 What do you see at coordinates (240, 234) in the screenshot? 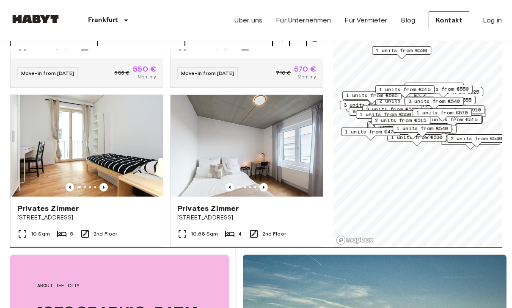
I see `span: 4` at bounding box center [240, 234].